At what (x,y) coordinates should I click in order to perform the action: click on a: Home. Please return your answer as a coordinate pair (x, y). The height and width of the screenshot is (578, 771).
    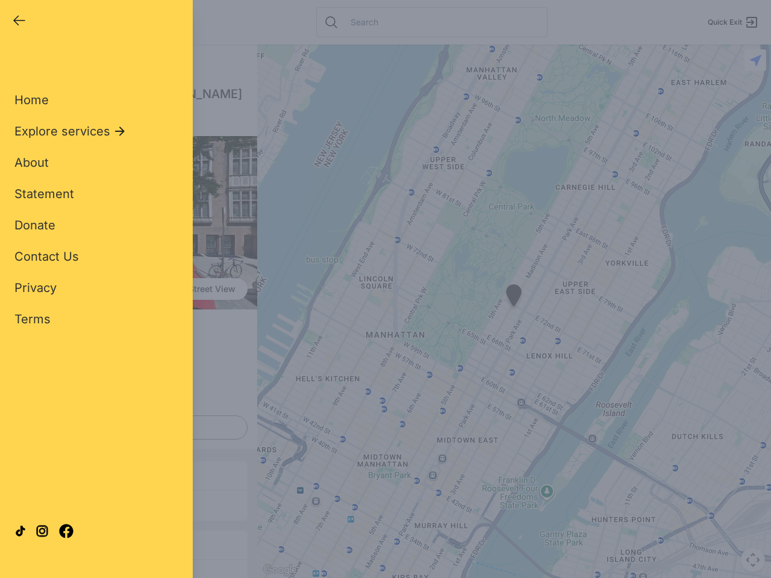
    Looking at the image, I should click on (31, 100).